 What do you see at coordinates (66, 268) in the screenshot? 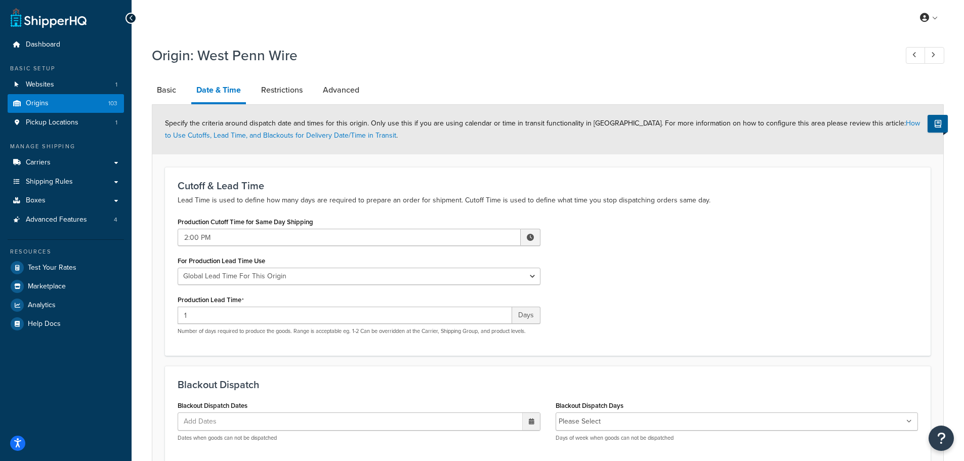
I see `li: Test Your Rates` at bounding box center [66, 268].